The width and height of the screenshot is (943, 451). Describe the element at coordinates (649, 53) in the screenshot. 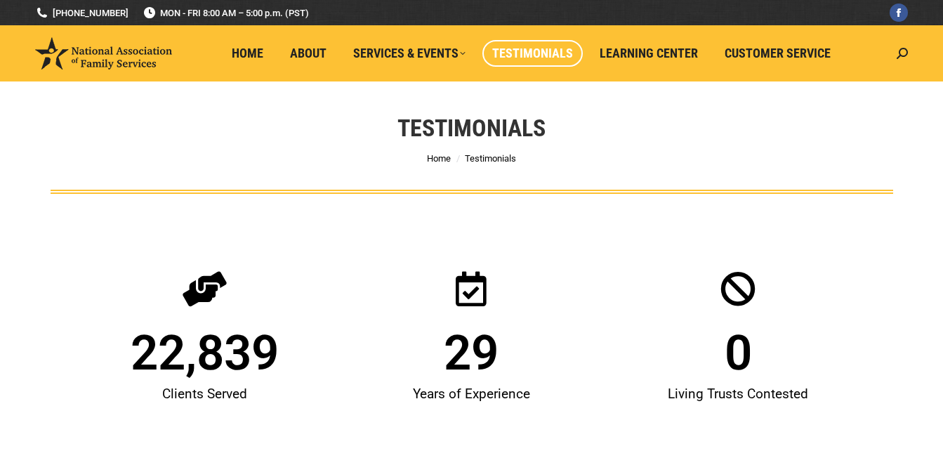

I see `span: Learning Center` at that location.